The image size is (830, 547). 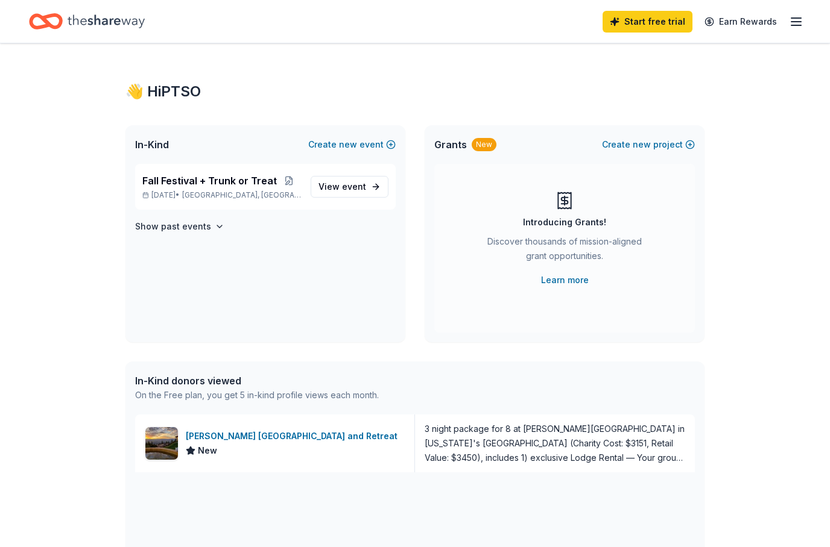 I want to click on button: Createnewevent, so click(x=351, y=145).